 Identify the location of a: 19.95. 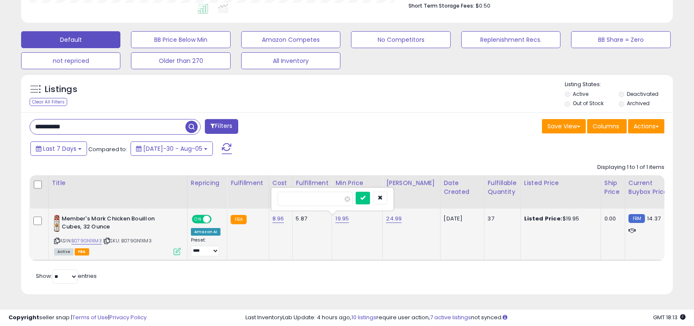
(342, 219).